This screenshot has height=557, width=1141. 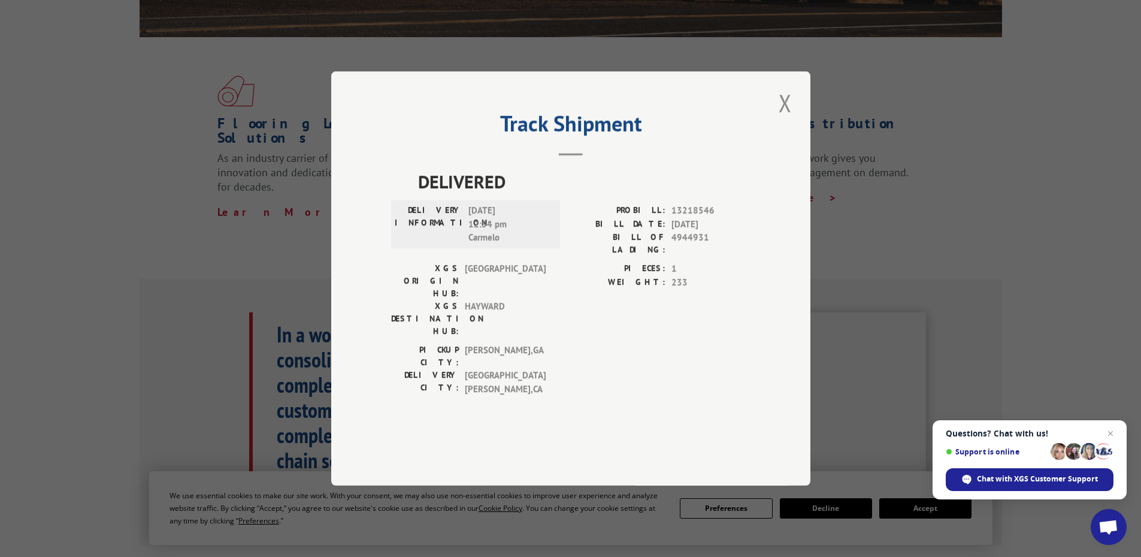 I want to click on label: PICKUP CITY:, so click(x=425, y=356).